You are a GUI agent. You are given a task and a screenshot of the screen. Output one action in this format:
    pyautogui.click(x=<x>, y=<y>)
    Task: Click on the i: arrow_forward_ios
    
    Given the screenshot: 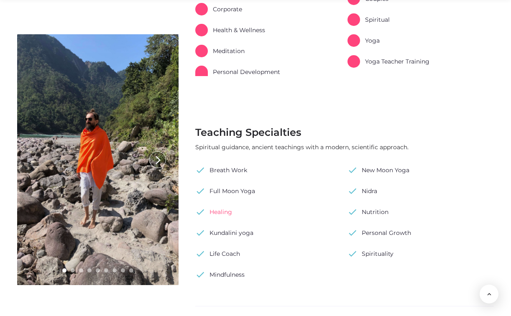 What is the action you would take?
    pyautogui.click(x=158, y=160)
    